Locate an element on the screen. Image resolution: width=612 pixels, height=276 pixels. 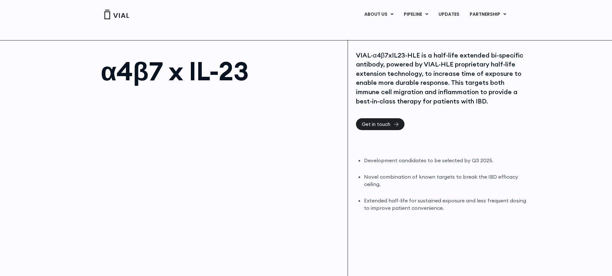
li: Extended half-life for sustained exposure and less frequent dosing to improve patient convenience. is located at coordinates (445, 204).